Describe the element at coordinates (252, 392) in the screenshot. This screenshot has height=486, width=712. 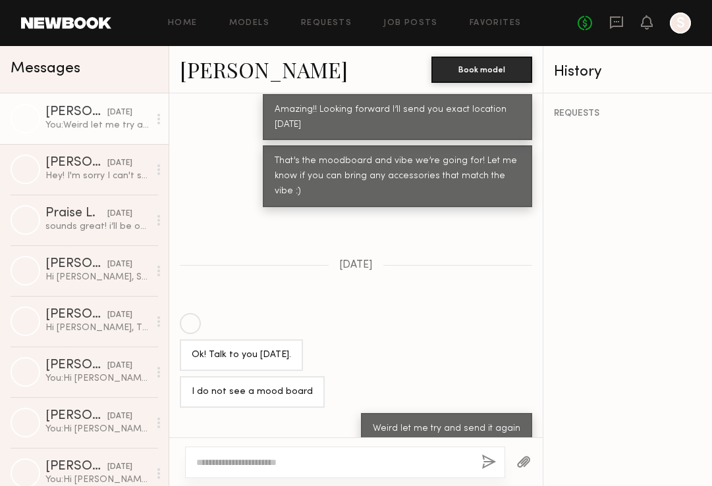
I see `div: I do not see a mood board` at that location.